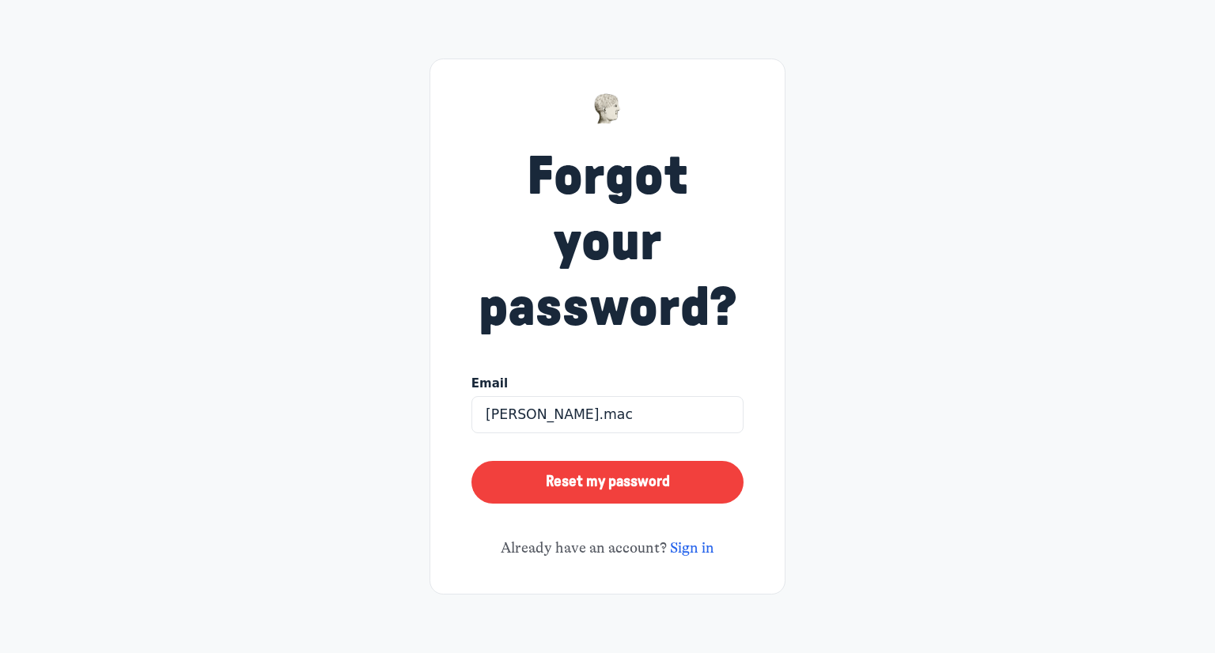  What do you see at coordinates (607, 108) in the screenshot?
I see `img: Museums as Progress` at bounding box center [607, 108].